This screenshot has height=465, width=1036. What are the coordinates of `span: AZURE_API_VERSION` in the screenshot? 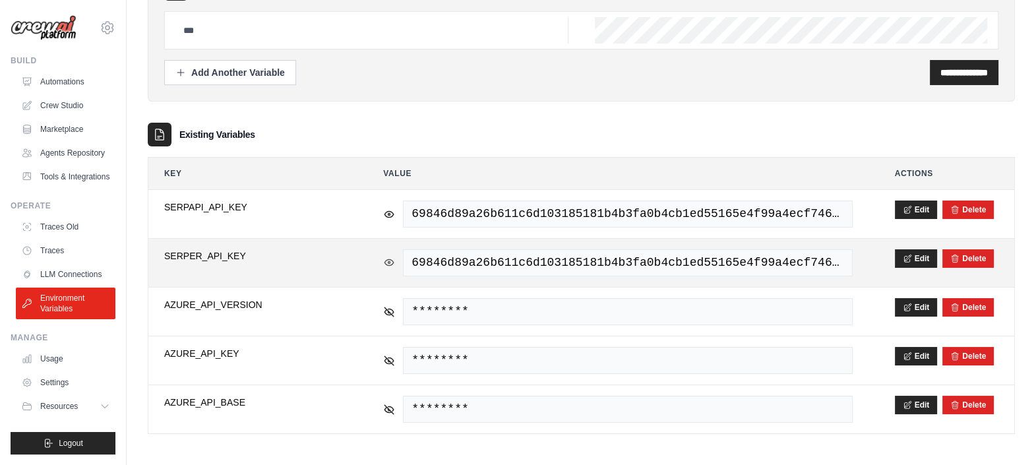 It's located at (253, 305).